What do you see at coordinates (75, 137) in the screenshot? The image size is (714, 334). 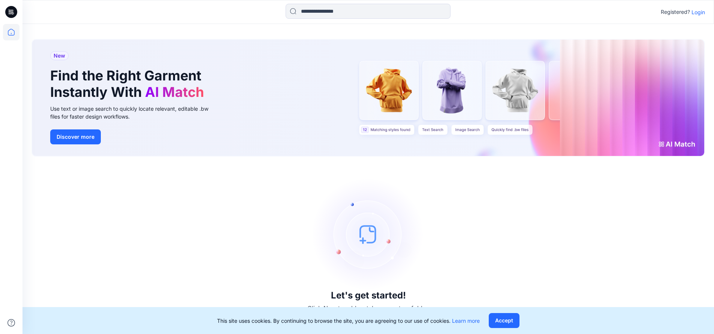 I see `a: Discover more` at bounding box center [75, 137].